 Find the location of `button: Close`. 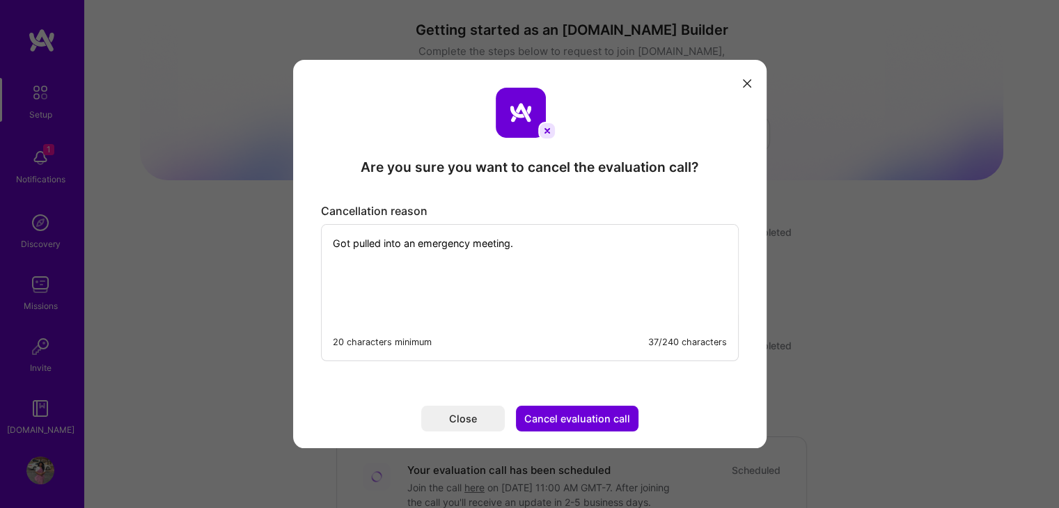

button: Close is located at coordinates (463, 418).